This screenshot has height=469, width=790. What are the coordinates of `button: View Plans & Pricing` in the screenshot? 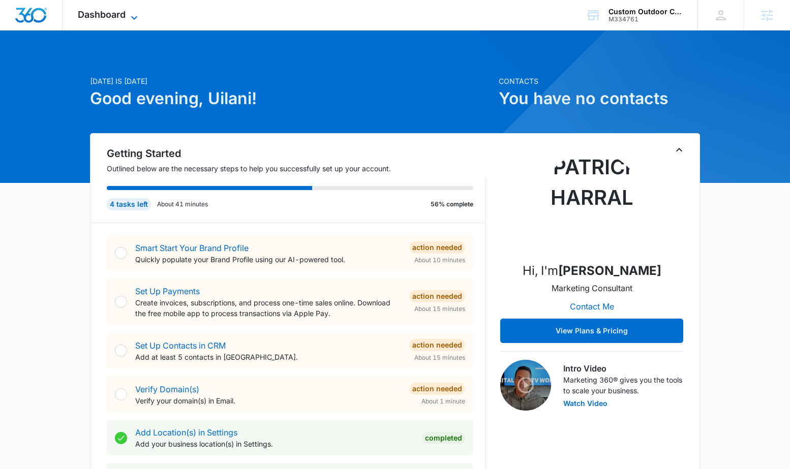 It's located at (592, 331).